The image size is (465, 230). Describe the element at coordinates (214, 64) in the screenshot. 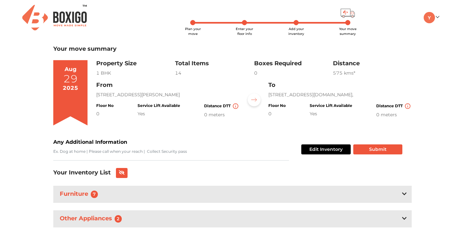

I see `h3: Total Items` at that location.